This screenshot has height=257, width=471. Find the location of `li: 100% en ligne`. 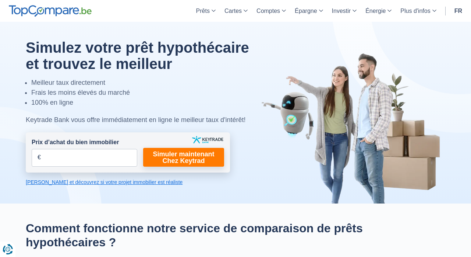

li: 100% en ligne is located at coordinates (149, 102).